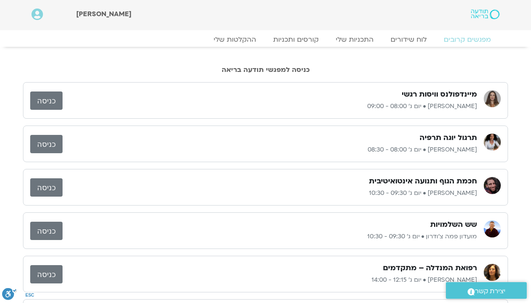 The width and height of the screenshot is (531, 303). Describe the element at coordinates (492, 272) in the screenshot. I see `img: רונית הולנדר` at that location.